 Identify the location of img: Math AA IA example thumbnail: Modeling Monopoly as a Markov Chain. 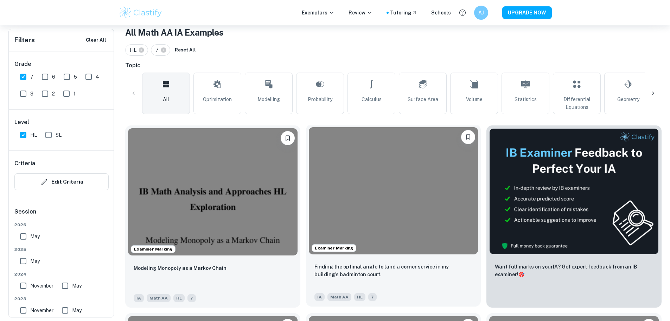
(213, 191).